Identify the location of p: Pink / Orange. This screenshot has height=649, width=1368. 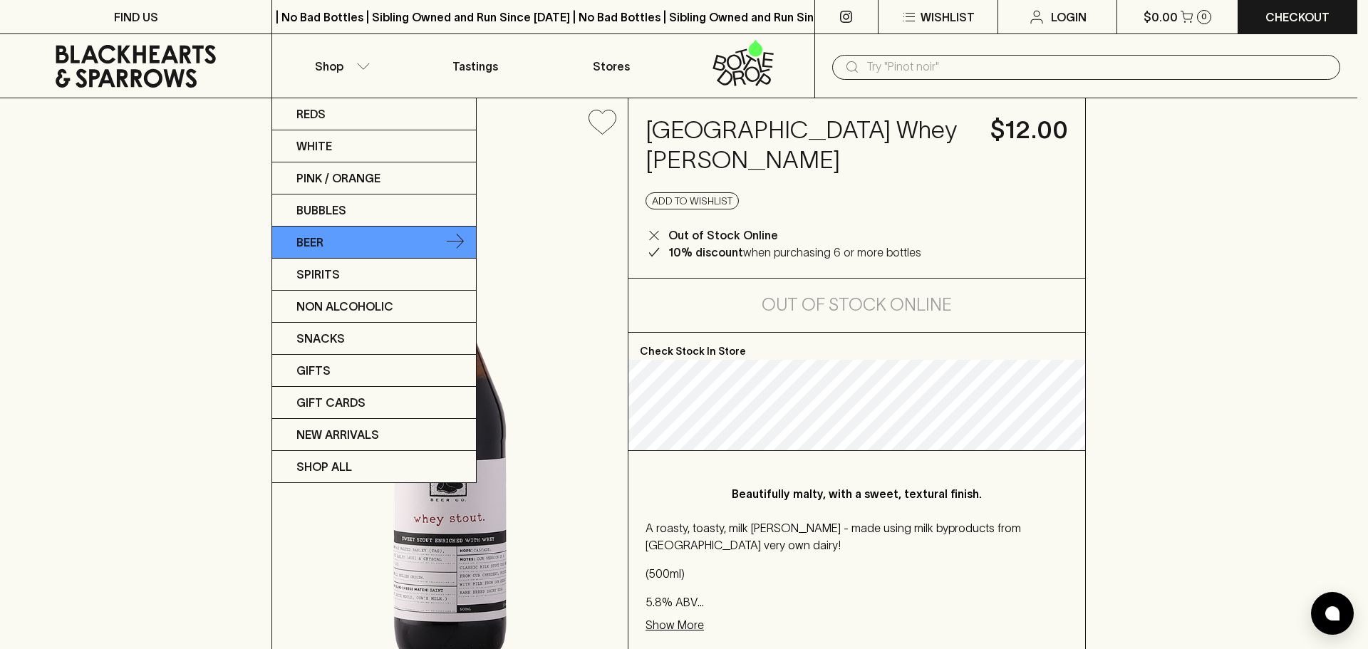
(338, 178).